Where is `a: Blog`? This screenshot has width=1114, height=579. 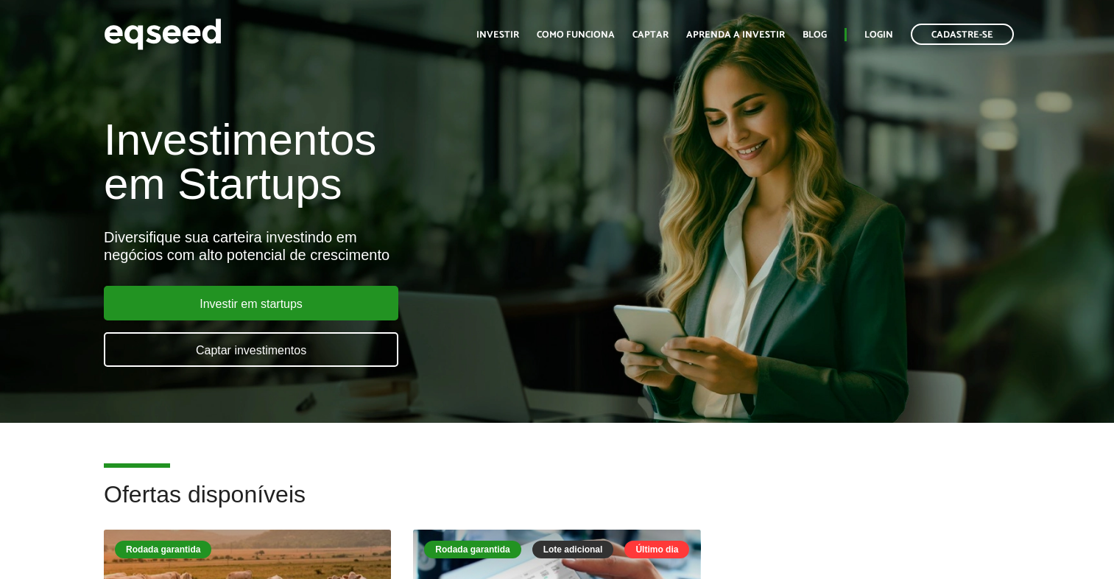 a: Blog is located at coordinates (814, 35).